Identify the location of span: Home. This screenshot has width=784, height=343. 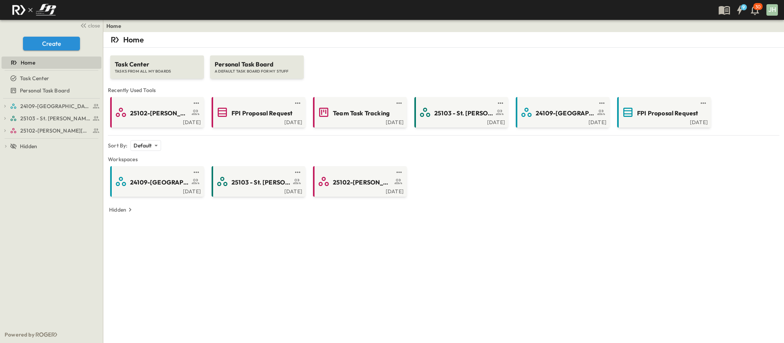
(28, 63).